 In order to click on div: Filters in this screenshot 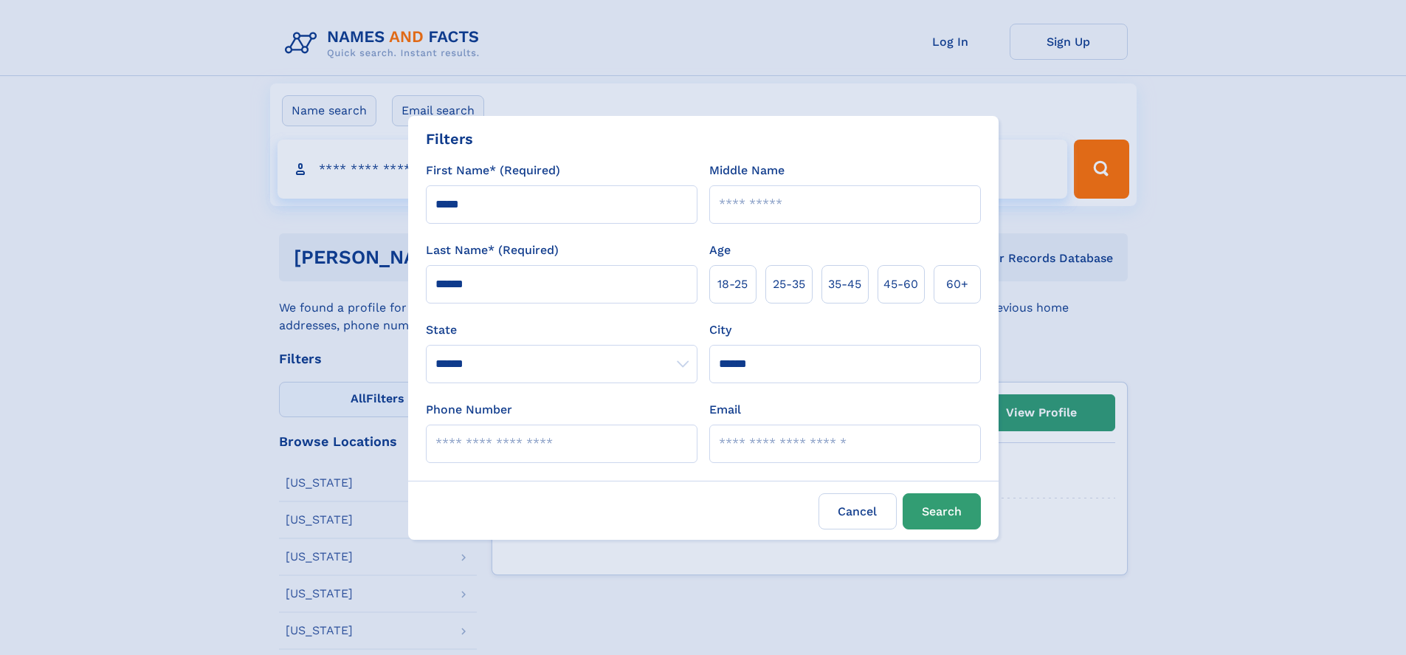, I will do `click(450, 139)`.